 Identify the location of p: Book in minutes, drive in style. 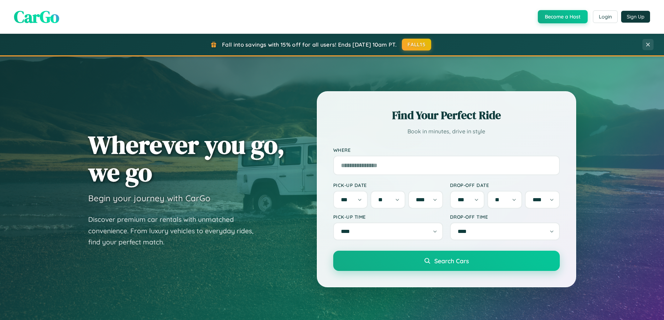
(446, 131).